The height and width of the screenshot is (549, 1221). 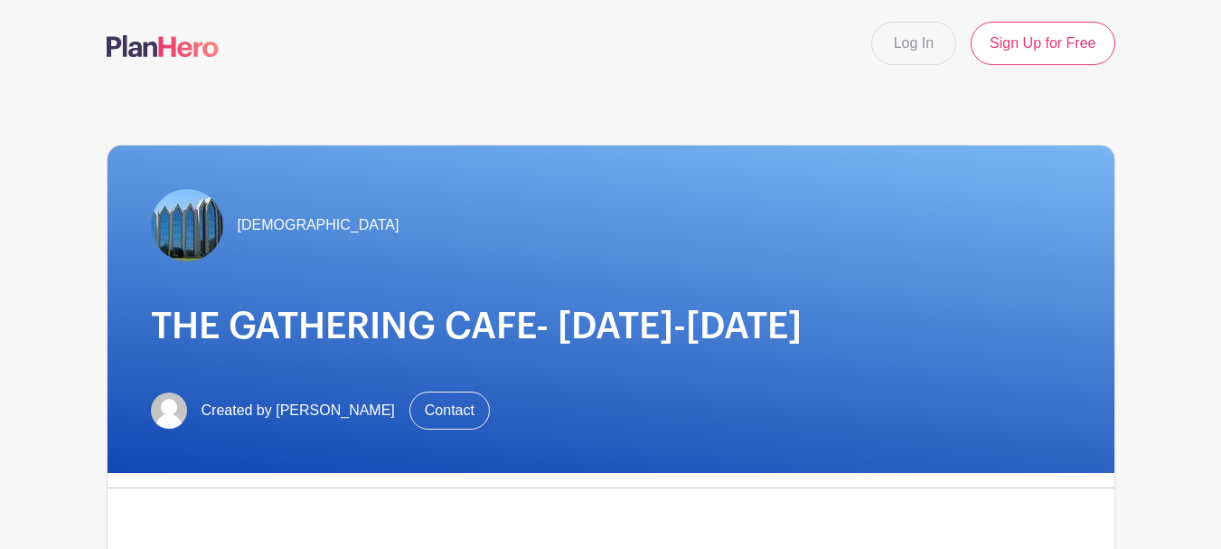 I want to click on img: default-ce2991bfa6775e67f084385cd625a349d9dcbb7a52a09fb2fda1e96e2d18dcdb.png, so click(x=169, y=410).